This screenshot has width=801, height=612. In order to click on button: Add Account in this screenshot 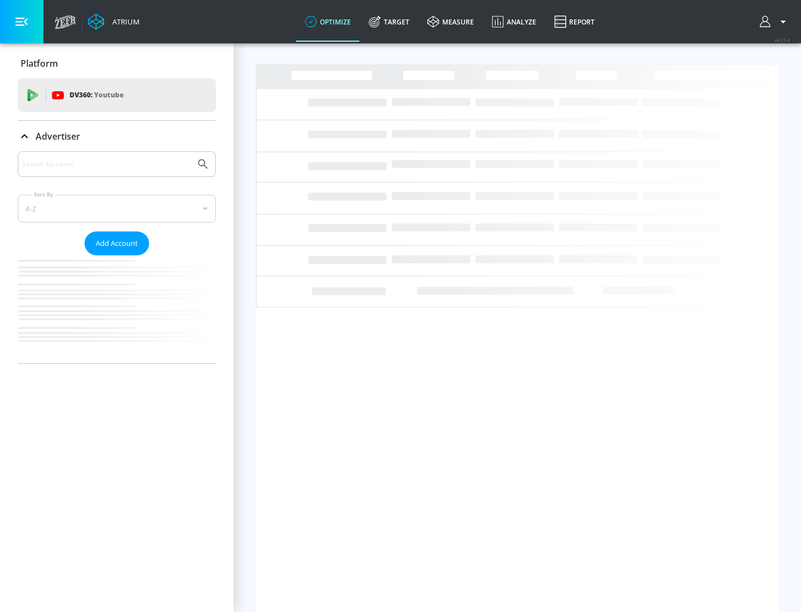, I will do `click(117, 243)`.